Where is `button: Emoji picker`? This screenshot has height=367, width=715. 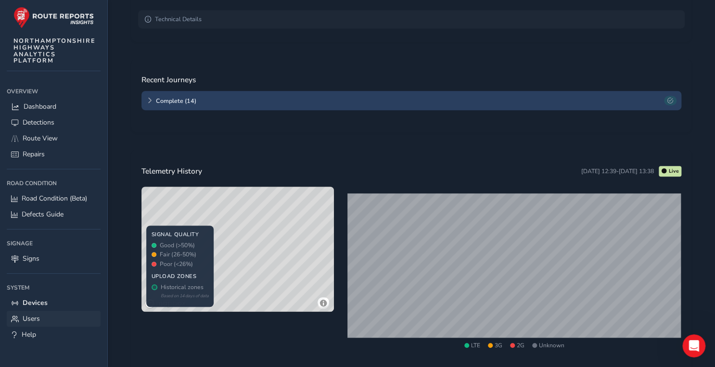 button: Emoji picker is located at coordinates (19, 298).